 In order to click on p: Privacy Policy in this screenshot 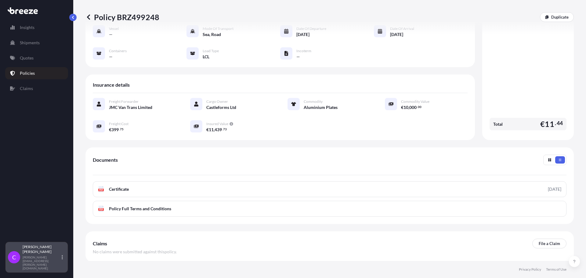, I will do `click(530, 269)`.